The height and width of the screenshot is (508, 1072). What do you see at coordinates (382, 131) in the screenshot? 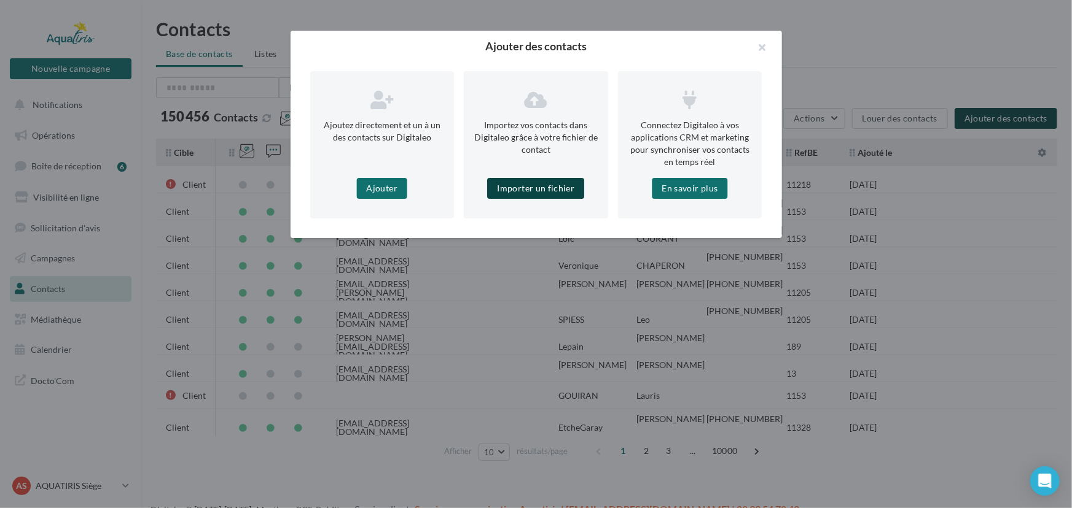
I see `p: Ajoutez directement et un à un des contacts sur Digitaleo` at bounding box center [382, 131].